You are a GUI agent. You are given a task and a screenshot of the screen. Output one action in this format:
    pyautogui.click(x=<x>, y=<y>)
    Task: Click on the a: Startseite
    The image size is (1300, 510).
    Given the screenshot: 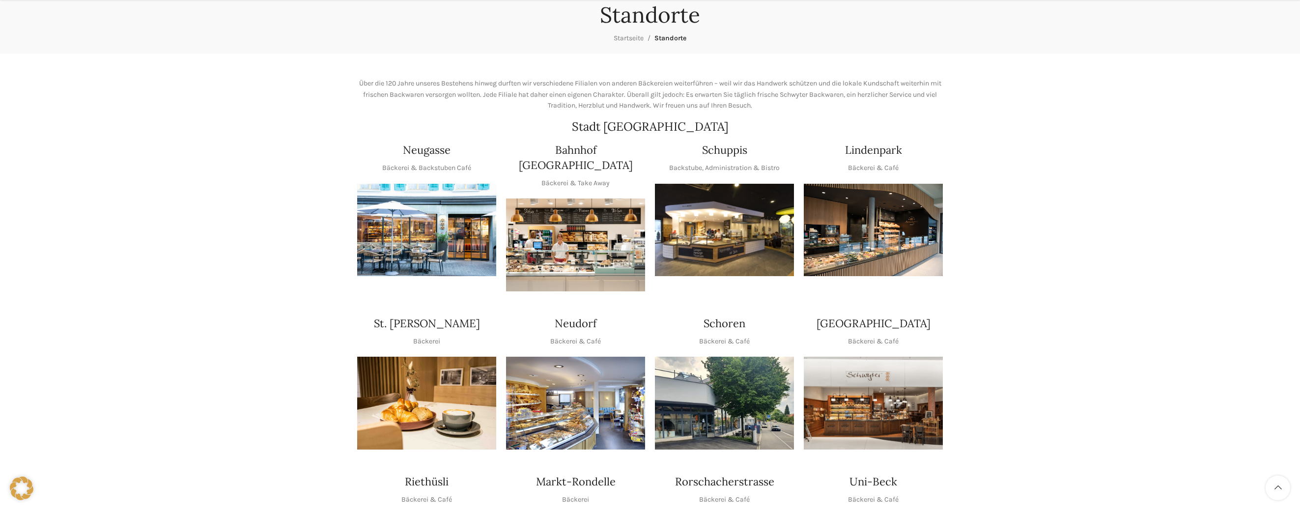 What is the action you would take?
    pyautogui.click(x=628, y=38)
    